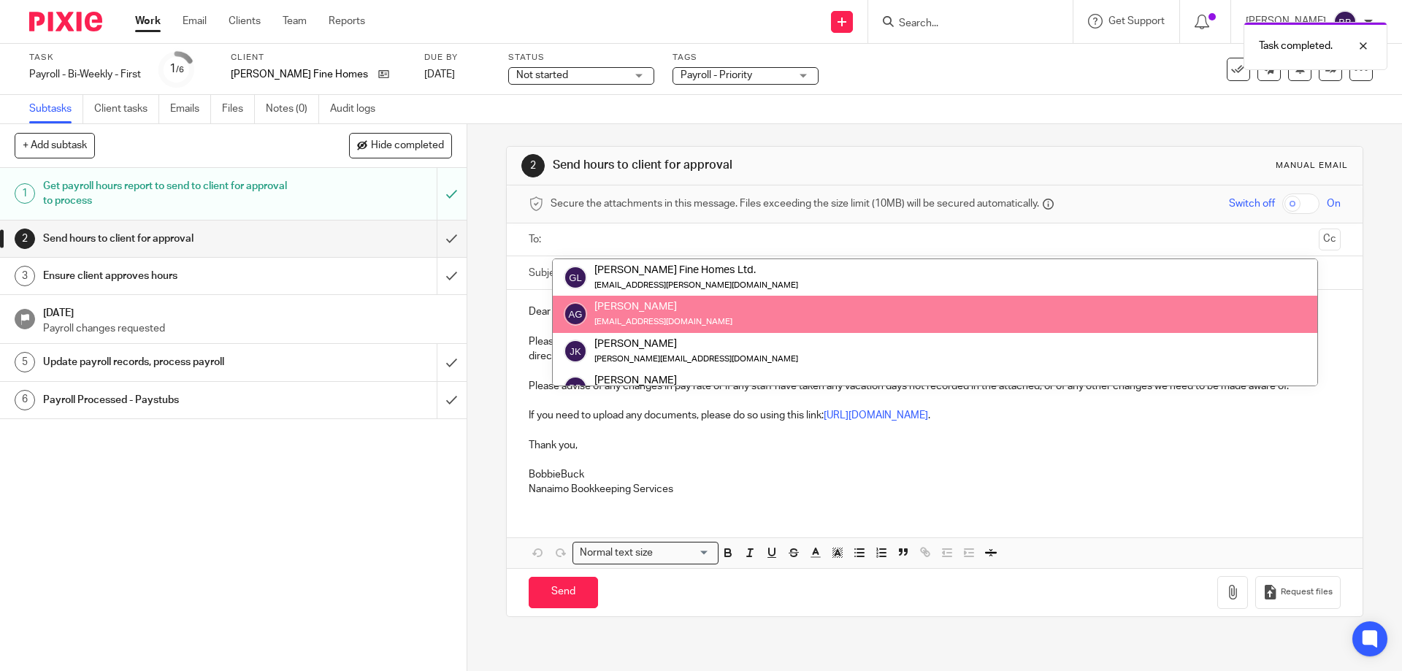  I want to click on p: Please advise of any changes in pay rate or if any staff have taken any vacation days not recorde..., so click(934, 386).